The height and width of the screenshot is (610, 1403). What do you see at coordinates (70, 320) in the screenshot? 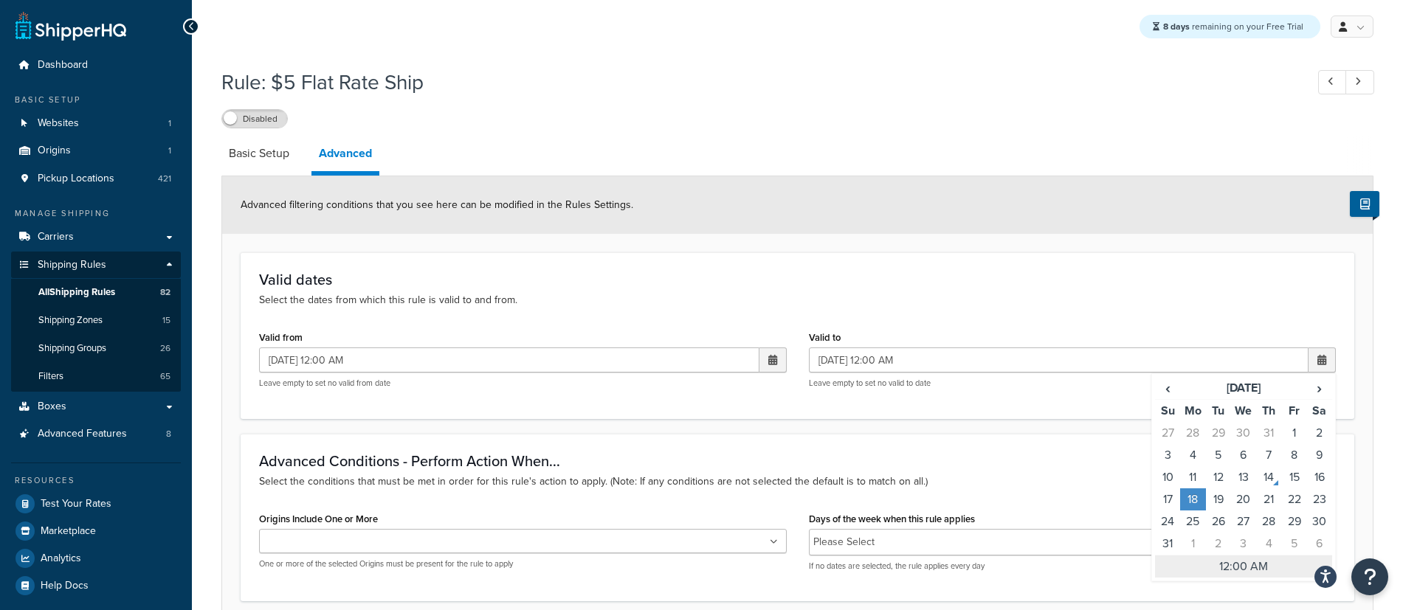
I see `span: Shipping Zones` at bounding box center [70, 320].